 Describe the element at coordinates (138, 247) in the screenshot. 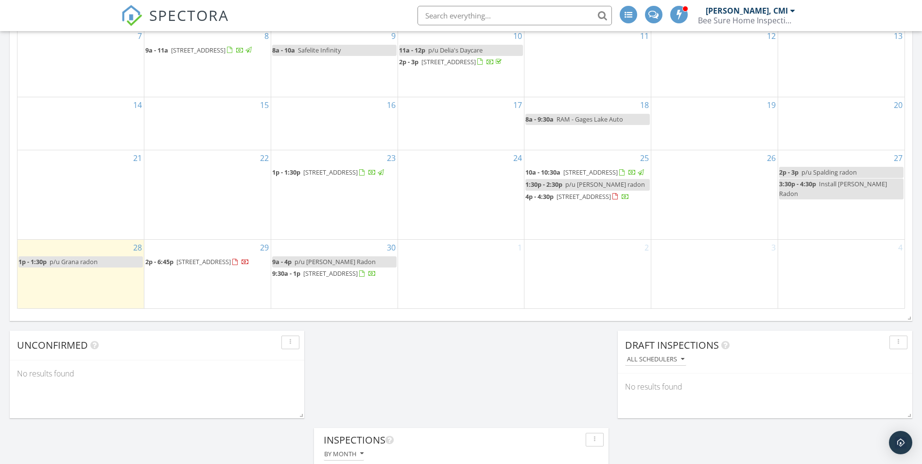

I see `a: Go to September 28, 2025` at that location.